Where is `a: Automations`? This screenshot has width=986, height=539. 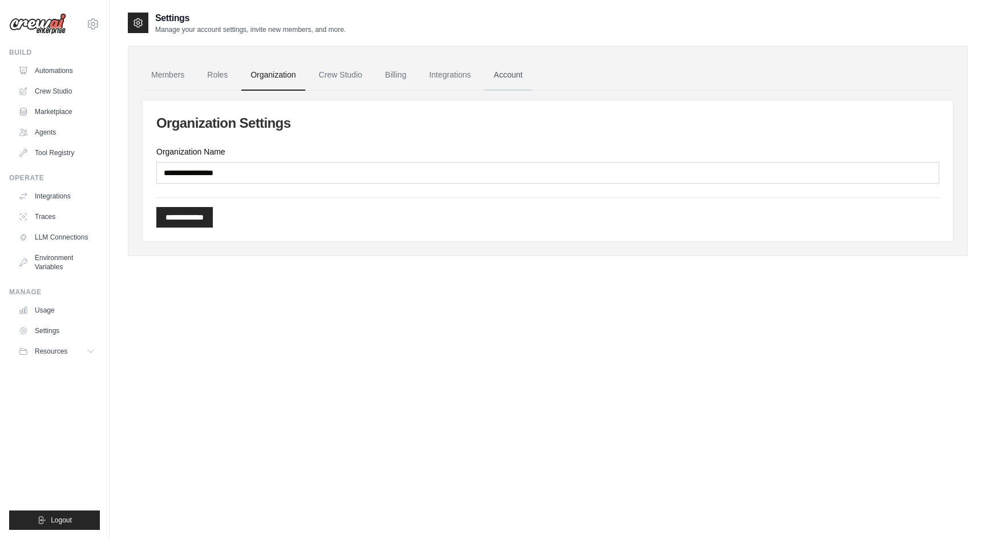 a: Automations is located at coordinates (56, 71).